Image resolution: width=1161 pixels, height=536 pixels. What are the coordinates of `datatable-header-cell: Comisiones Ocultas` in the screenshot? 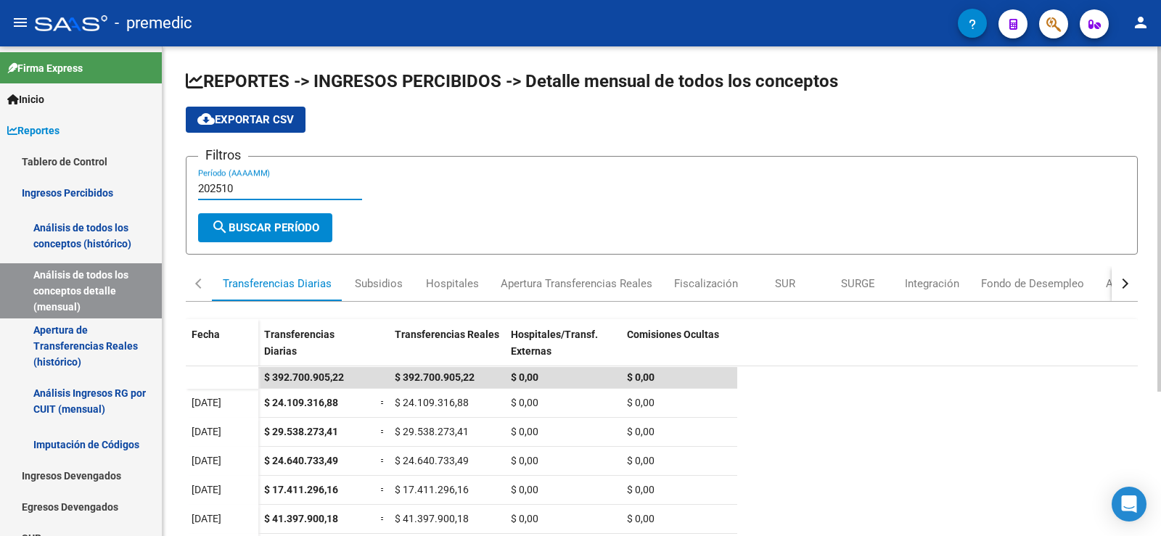 It's located at (679, 350).